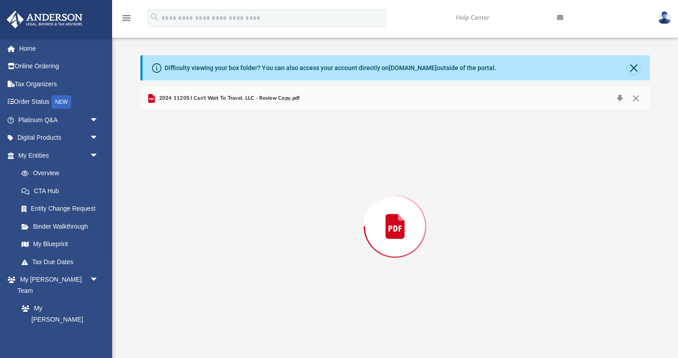 This screenshot has height=358, width=678. Describe the element at coordinates (395, 214) in the screenshot. I see `div: Preview` at that location.